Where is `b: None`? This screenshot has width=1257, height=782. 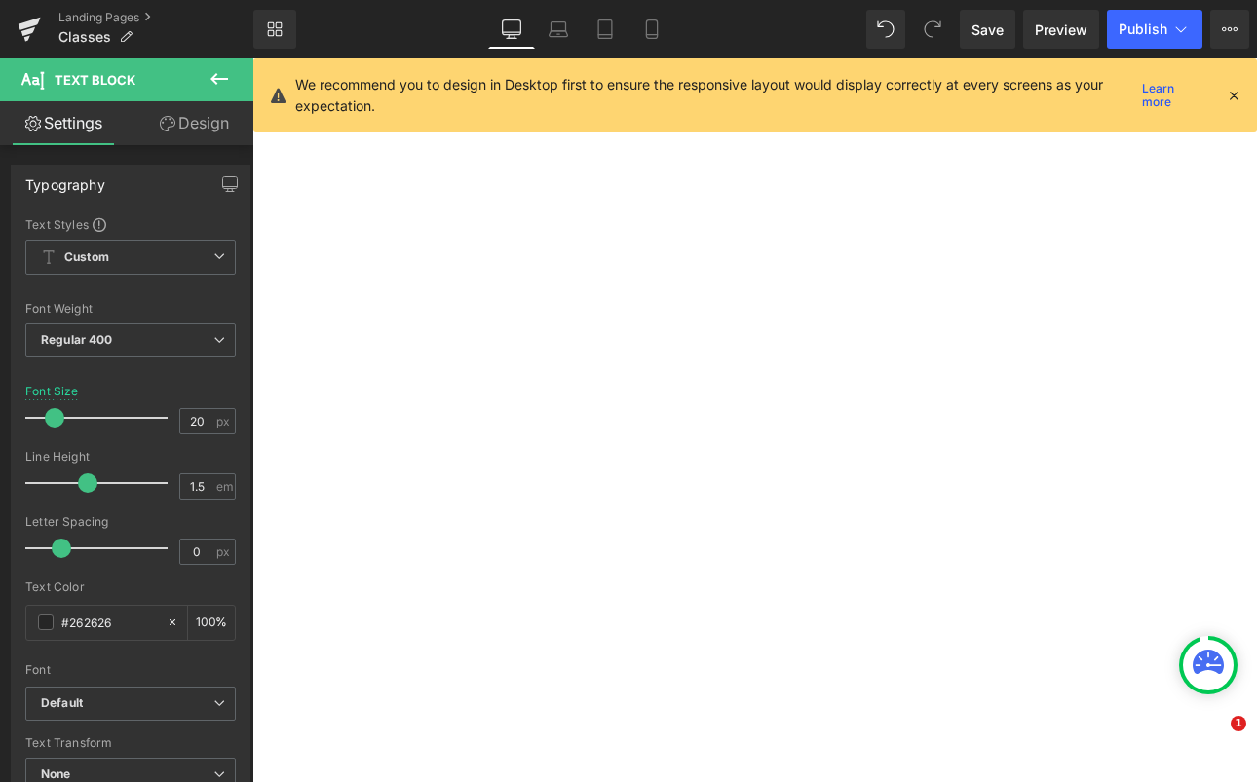 b: None is located at coordinates (56, 773).